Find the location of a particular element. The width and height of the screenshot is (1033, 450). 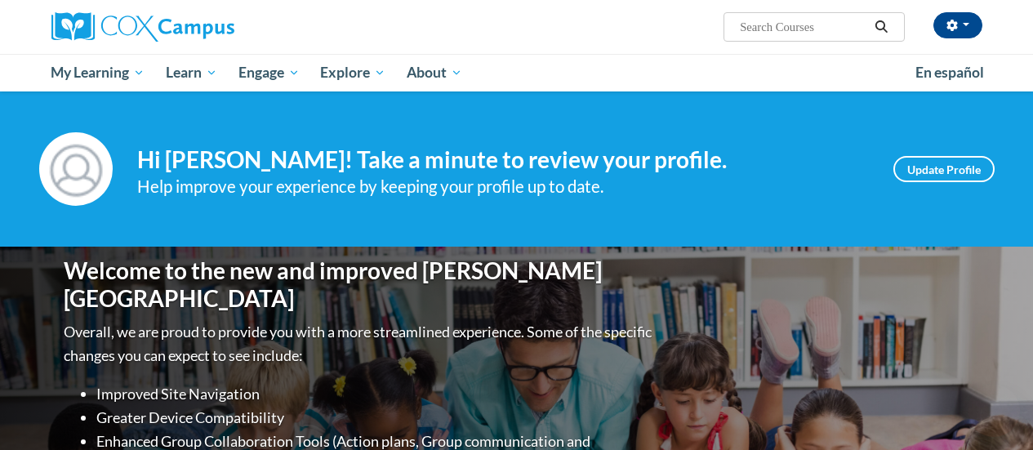

span: Engage is located at coordinates (269, 73).